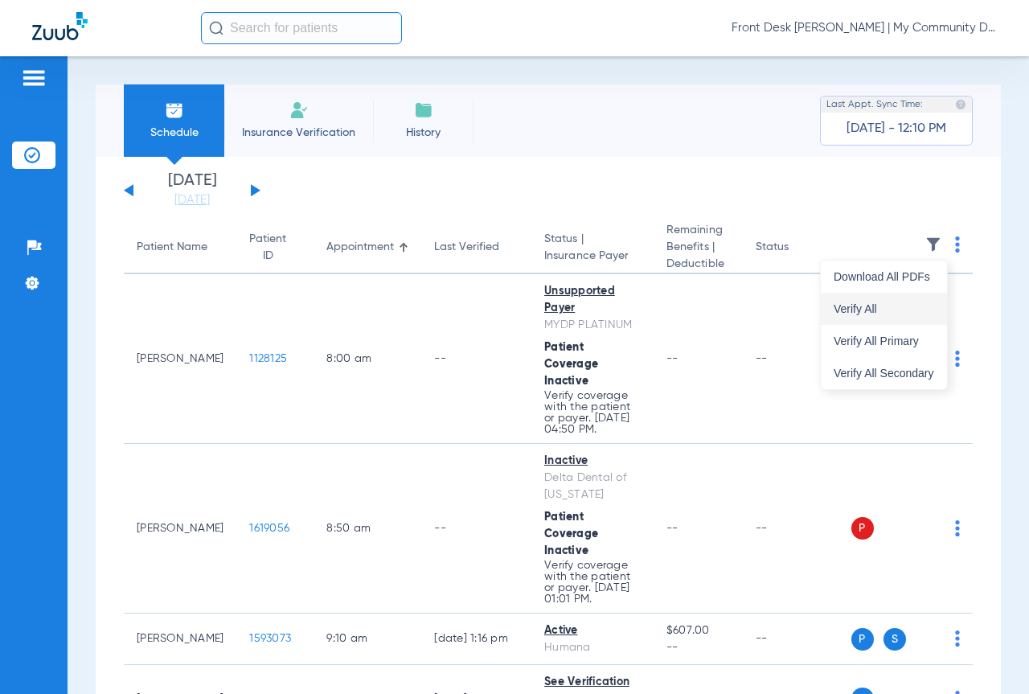  What do you see at coordinates (884, 309) in the screenshot?
I see `span: Verify All` at bounding box center [884, 309].